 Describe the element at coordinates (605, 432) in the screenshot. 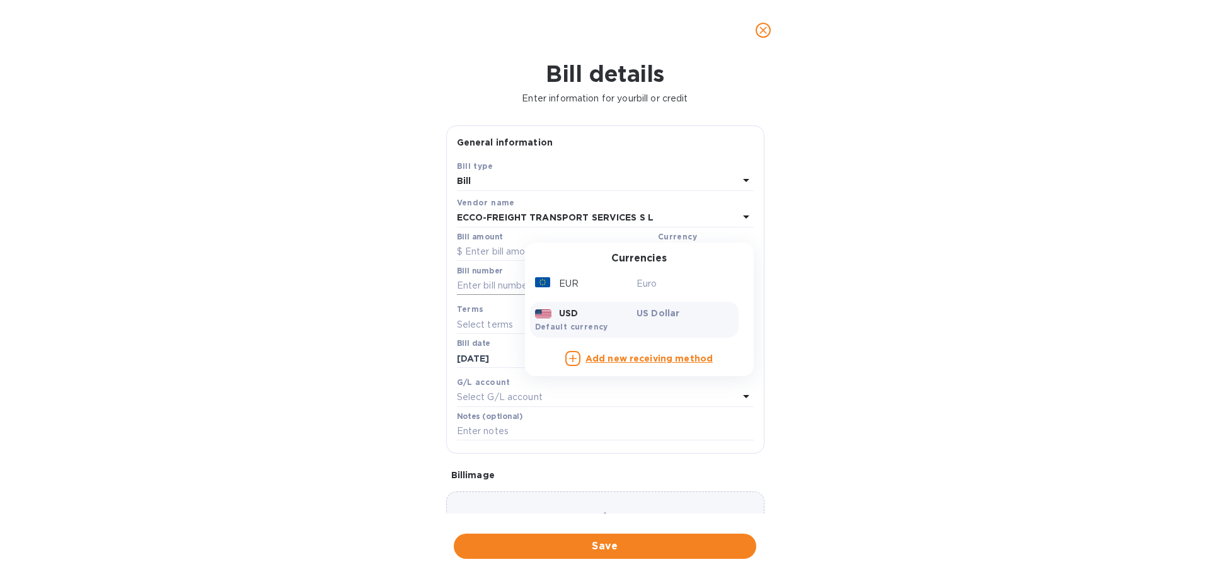

I see `input: Enter notes` at that location.